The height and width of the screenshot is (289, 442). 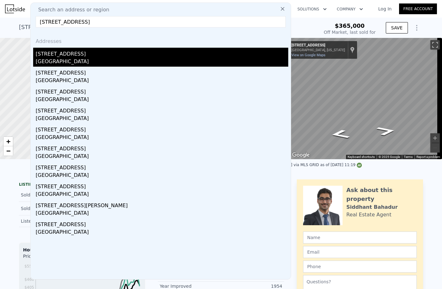 I want to click on img: Lotside, so click(x=15, y=9).